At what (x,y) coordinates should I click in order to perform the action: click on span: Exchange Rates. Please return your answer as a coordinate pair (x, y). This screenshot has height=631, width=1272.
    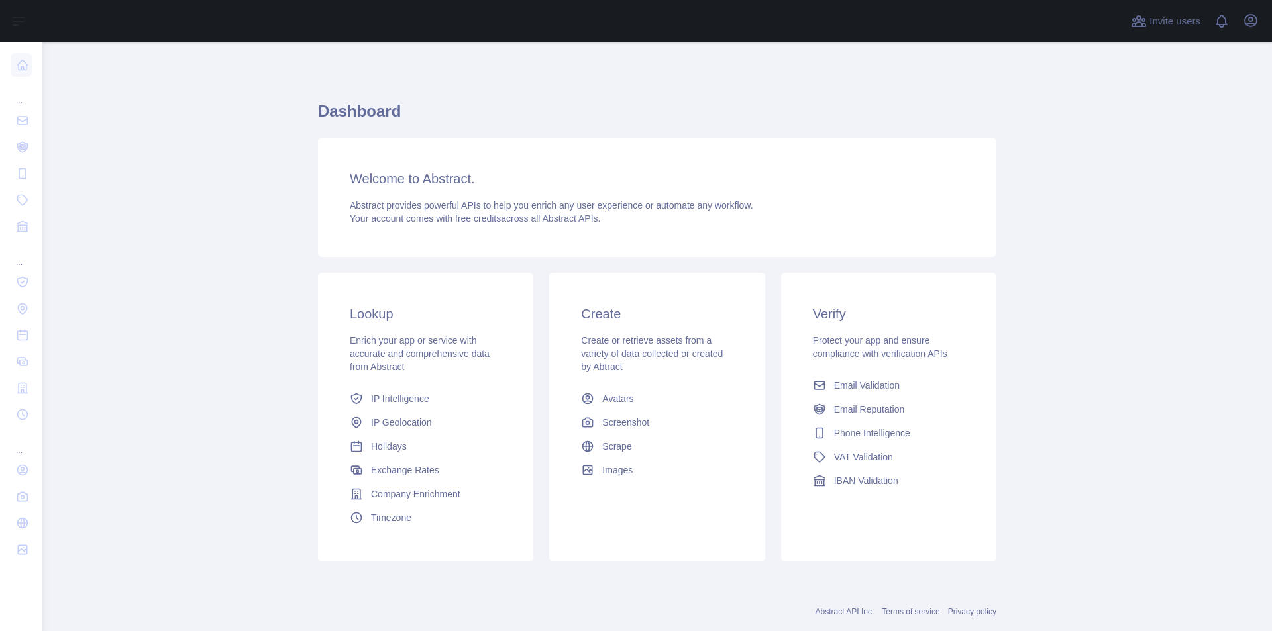
    Looking at the image, I should click on (405, 470).